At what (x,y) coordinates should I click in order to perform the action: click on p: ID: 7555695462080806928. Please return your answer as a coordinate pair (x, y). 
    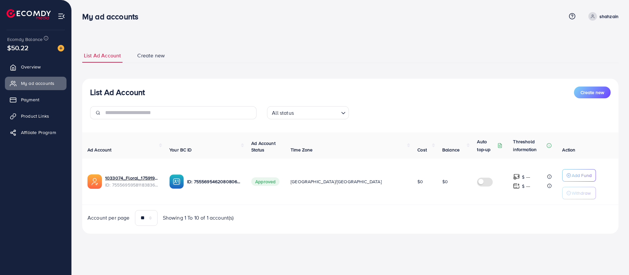
    Looking at the image, I should click on (214, 181).